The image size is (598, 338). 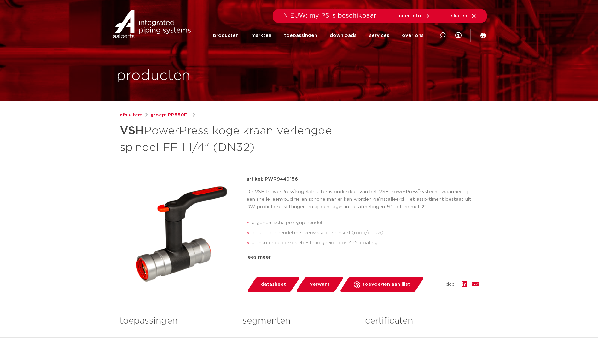 I want to click on li: ergonomische pro-grip hendel, so click(x=365, y=223).